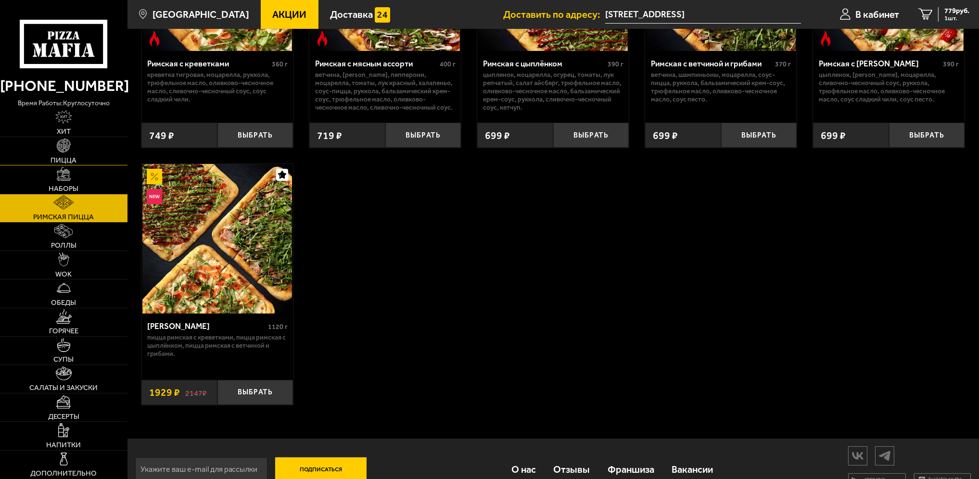 The height and width of the screenshot is (479, 979). I want to click on p: ветчина, шампиньоны, моцарелла, соус-пицца, руккола, бальзамический крем-соус, трюфельное масло, ..., so click(721, 87).